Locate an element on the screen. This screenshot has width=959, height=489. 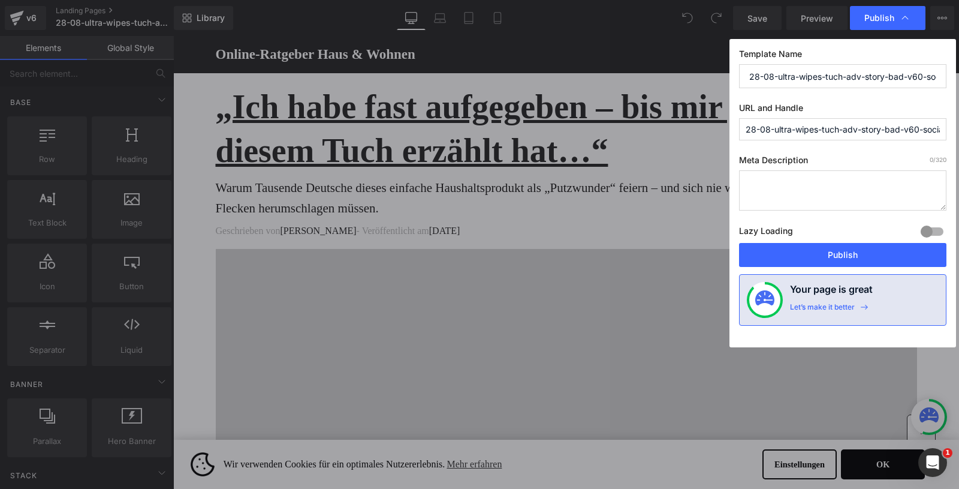
a: Mehr erfahren is located at coordinates (301, 428).